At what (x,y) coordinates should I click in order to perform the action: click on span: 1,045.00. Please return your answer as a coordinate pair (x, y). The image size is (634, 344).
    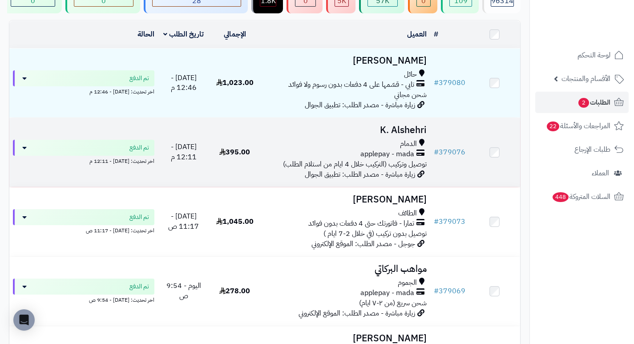
    Looking at the image, I should click on (235, 222).